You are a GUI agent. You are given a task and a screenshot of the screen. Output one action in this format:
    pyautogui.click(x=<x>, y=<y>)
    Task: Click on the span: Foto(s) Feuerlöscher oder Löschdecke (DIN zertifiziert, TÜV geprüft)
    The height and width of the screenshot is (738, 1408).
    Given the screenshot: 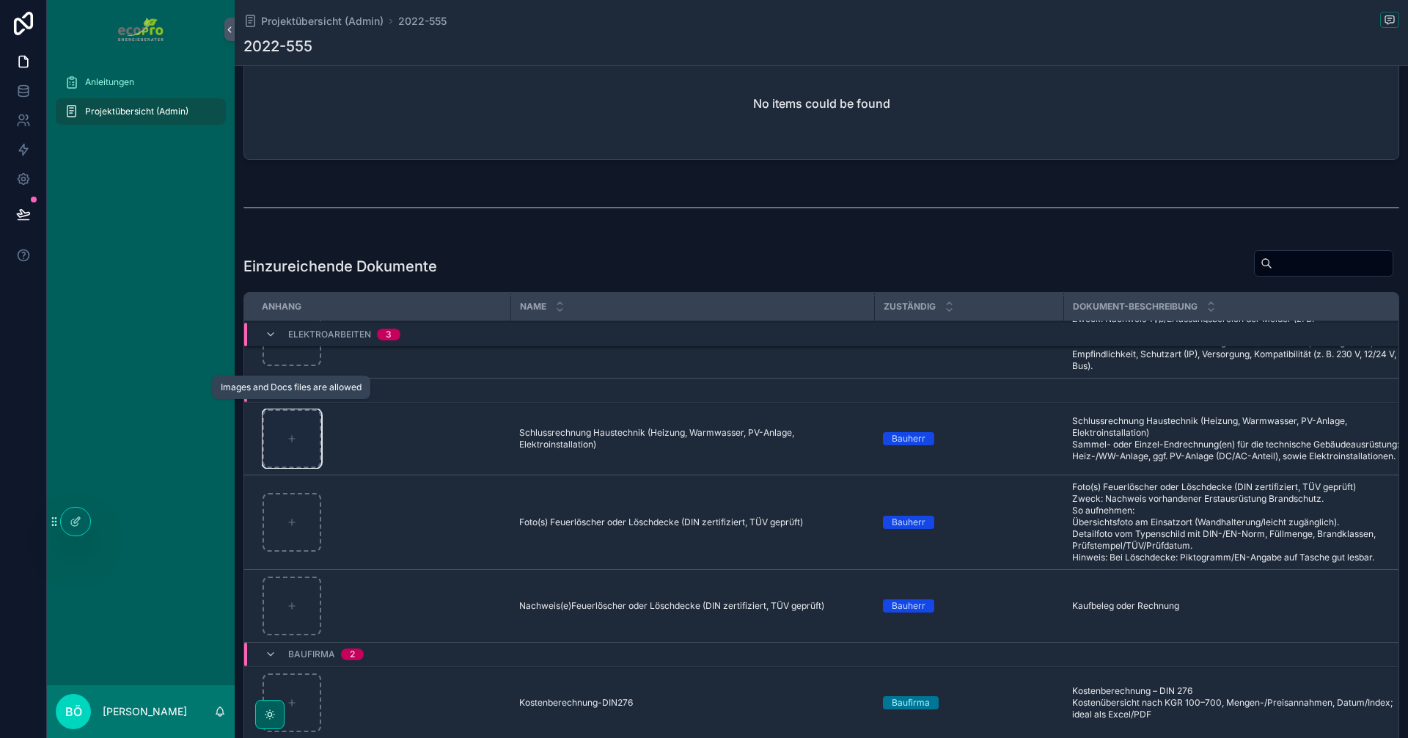 What is the action you would take?
    pyautogui.click(x=661, y=522)
    